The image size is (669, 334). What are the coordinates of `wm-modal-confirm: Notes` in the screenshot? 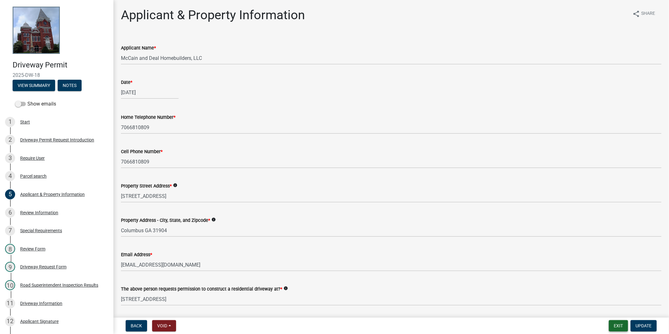 It's located at (70, 86).